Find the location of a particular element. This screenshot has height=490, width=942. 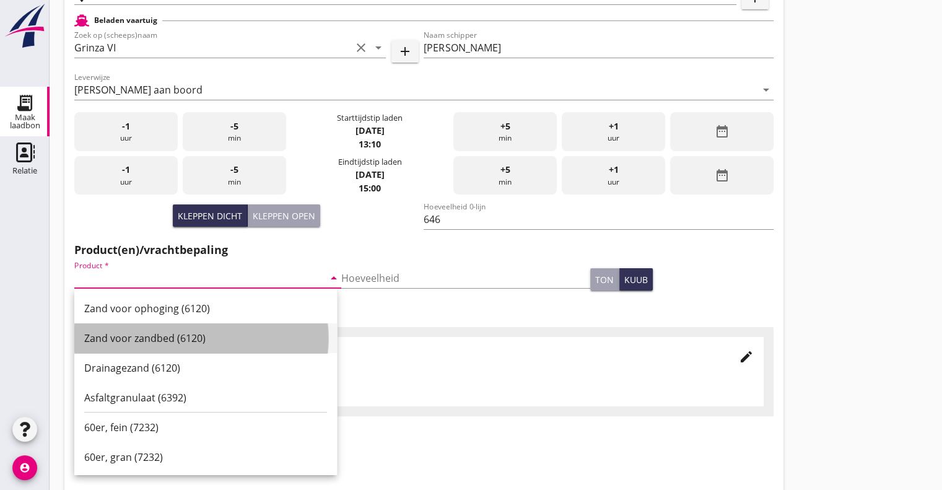

div: Eindtijdstip laden is located at coordinates (369, 162).